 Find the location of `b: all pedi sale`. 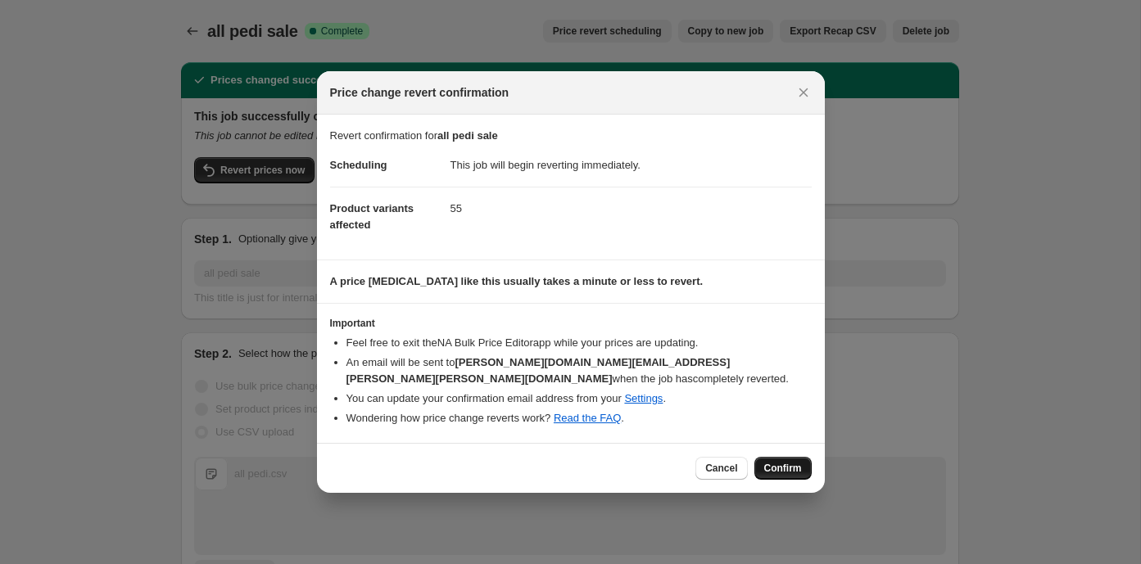

b: all pedi sale is located at coordinates (468, 135).